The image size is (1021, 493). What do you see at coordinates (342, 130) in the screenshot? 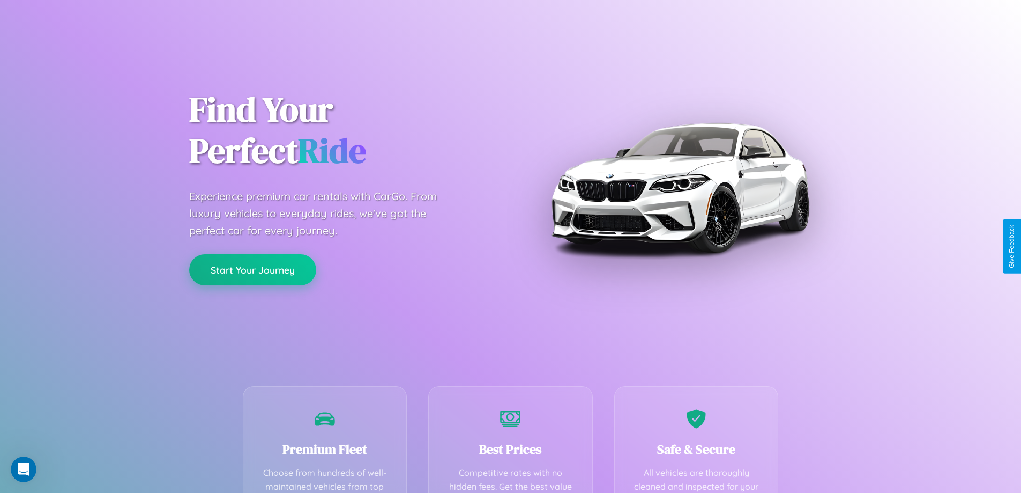
I see `h1: Find Your Perfect` at bounding box center [342, 130].